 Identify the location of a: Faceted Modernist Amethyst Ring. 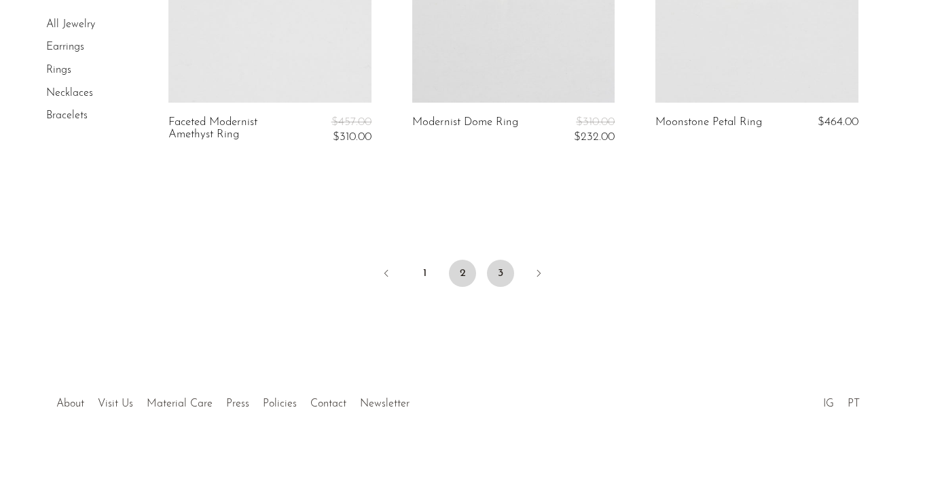
(235, 130).